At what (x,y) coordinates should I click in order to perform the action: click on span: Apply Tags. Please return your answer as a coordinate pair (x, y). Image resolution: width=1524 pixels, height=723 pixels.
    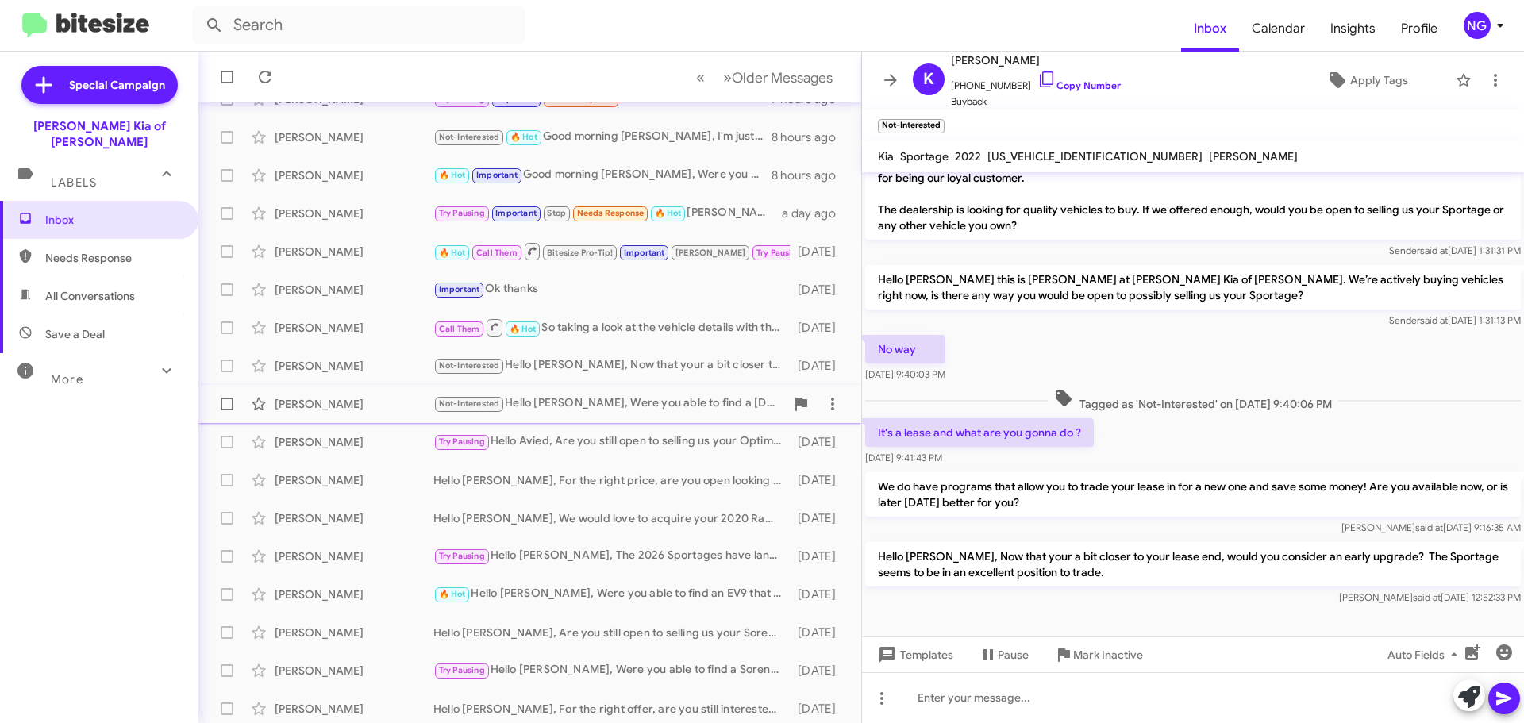
    Looking at the image, I should click on (1378, 80).